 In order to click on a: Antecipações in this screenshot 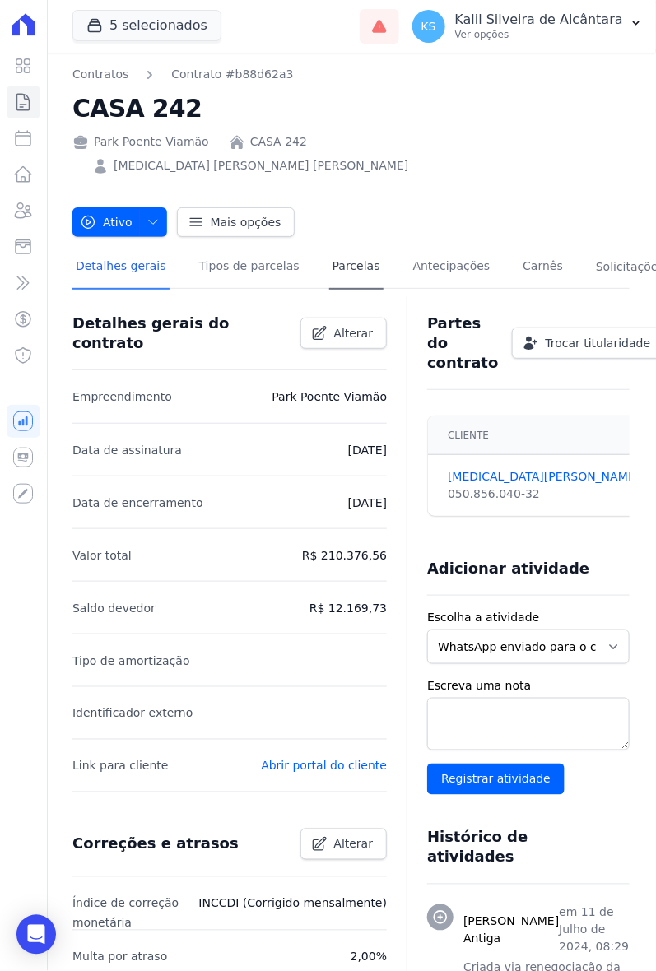, I will do `click(452, 267)`.